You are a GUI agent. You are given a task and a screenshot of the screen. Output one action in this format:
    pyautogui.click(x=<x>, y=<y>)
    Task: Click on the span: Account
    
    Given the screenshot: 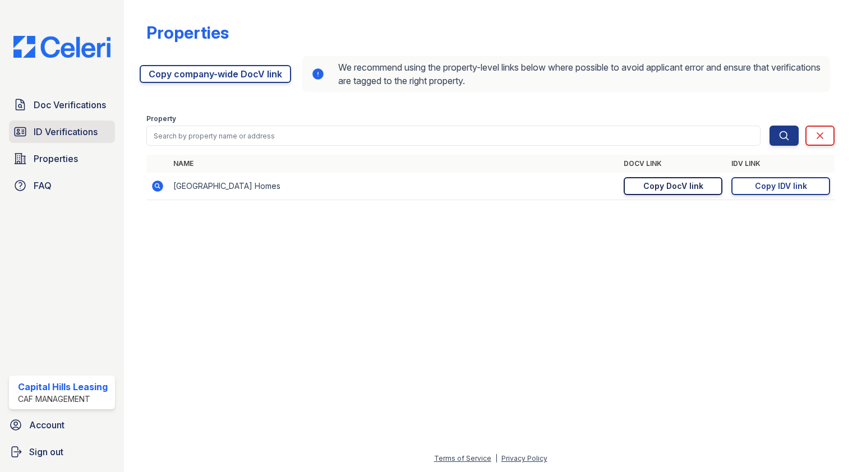 What is the action you would take?
    pyautogui.click(x=47, y=425)
    